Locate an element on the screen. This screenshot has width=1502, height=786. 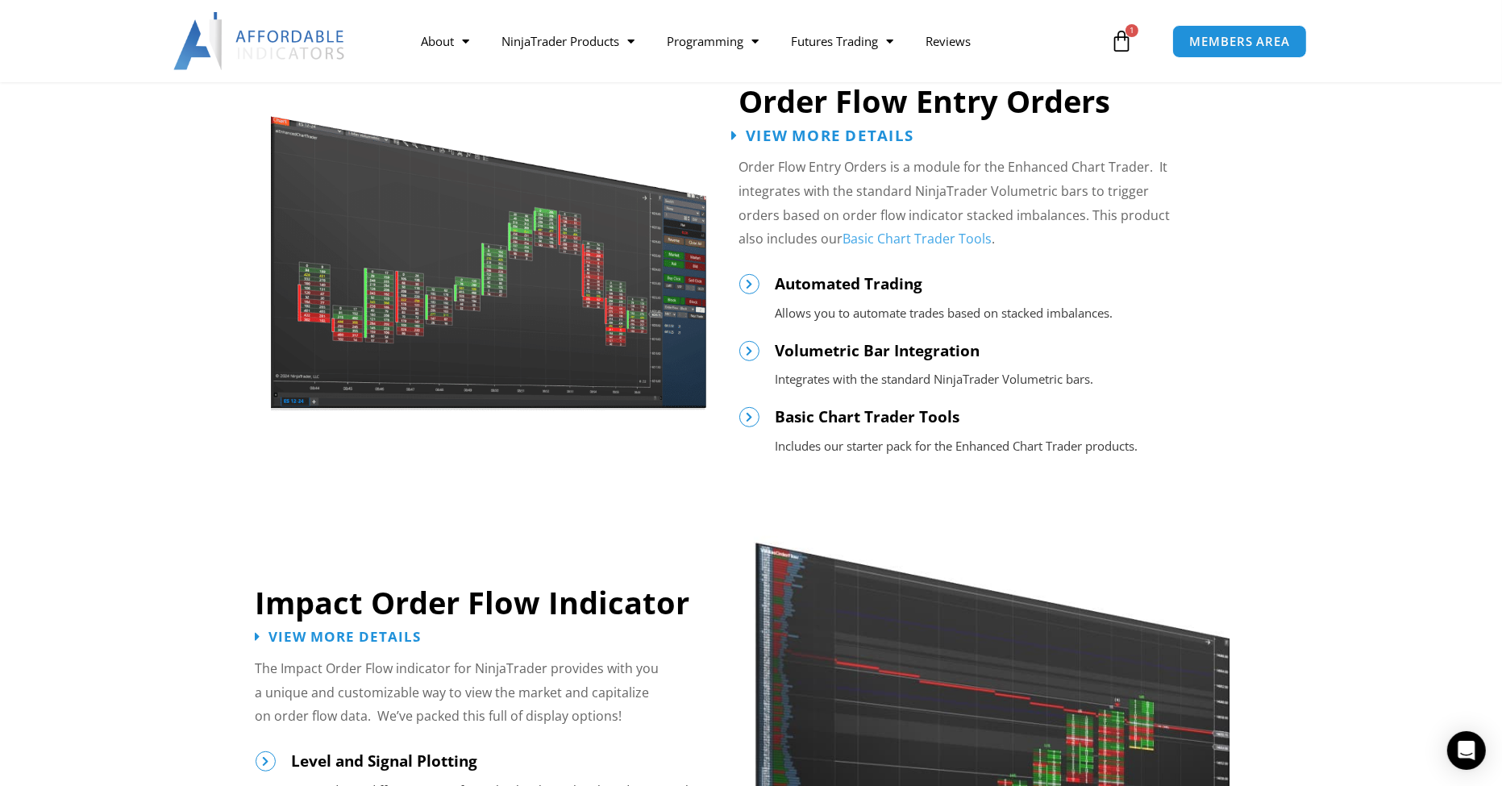
img: LogoAI | Affordable Indicators – NinjaTrader is located at coordinates (260, 41).